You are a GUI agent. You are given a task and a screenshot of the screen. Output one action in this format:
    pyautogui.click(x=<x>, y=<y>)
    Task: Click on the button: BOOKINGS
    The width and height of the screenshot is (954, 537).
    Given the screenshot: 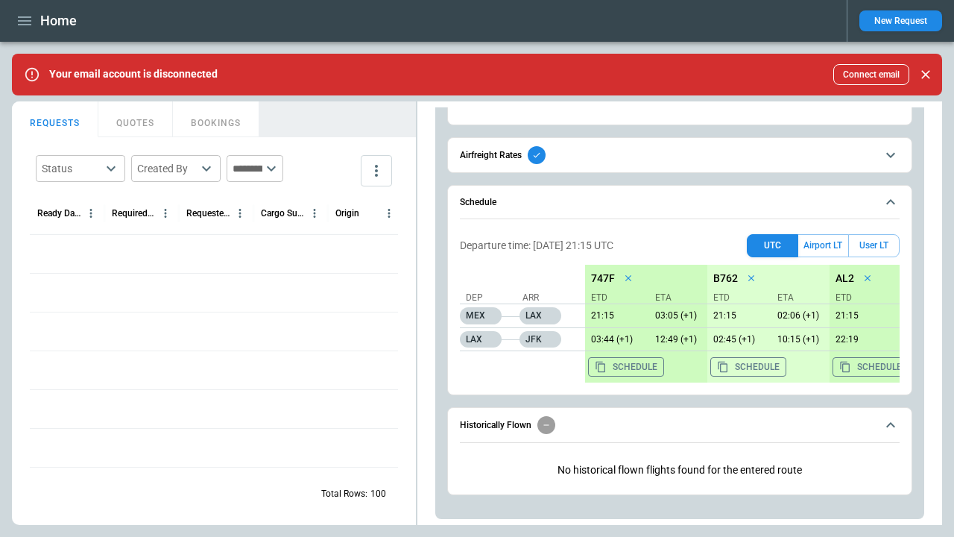 What is the action you would take?
    pyautogui.click(x=216, y=119)
    